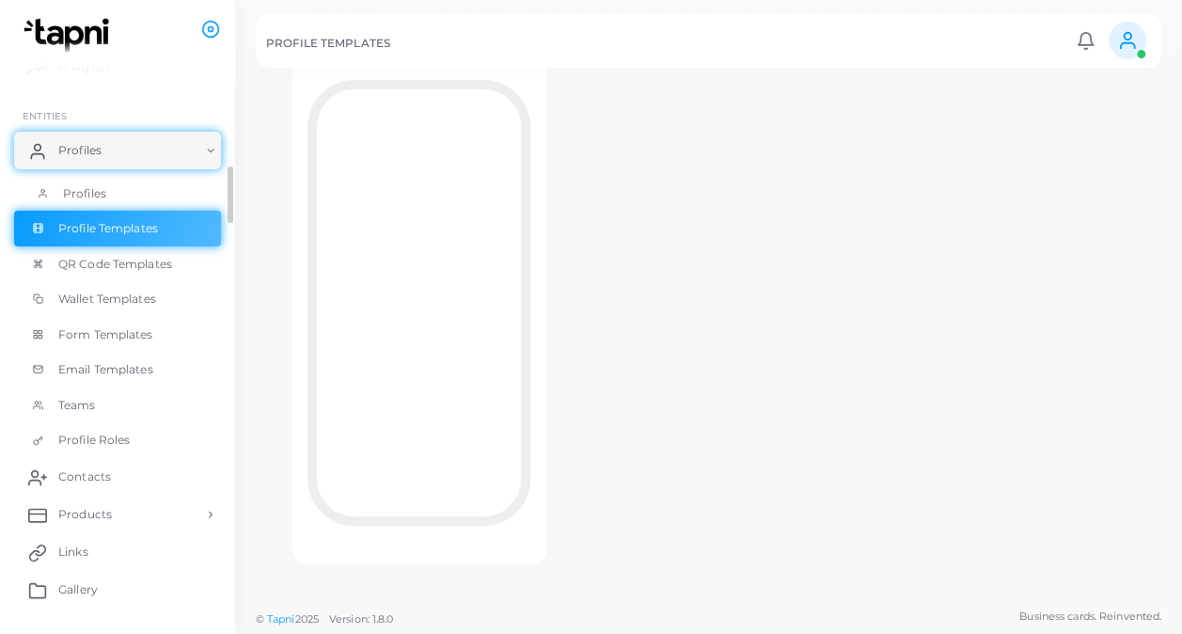 The height and width of the screenshot is (634, 1182). What do you see at coordinates (73, 552) in the screenshot?
I see `span: Links` at bounding box center [73, 552].